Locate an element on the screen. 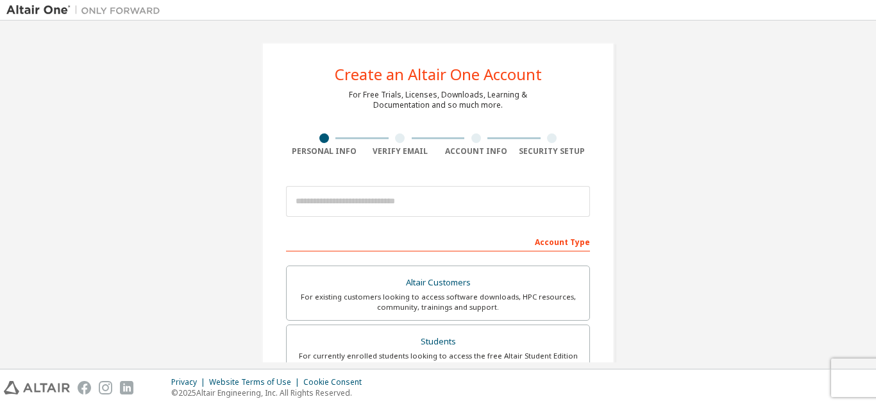  div: Account Info is located at coordinates (476, 151).